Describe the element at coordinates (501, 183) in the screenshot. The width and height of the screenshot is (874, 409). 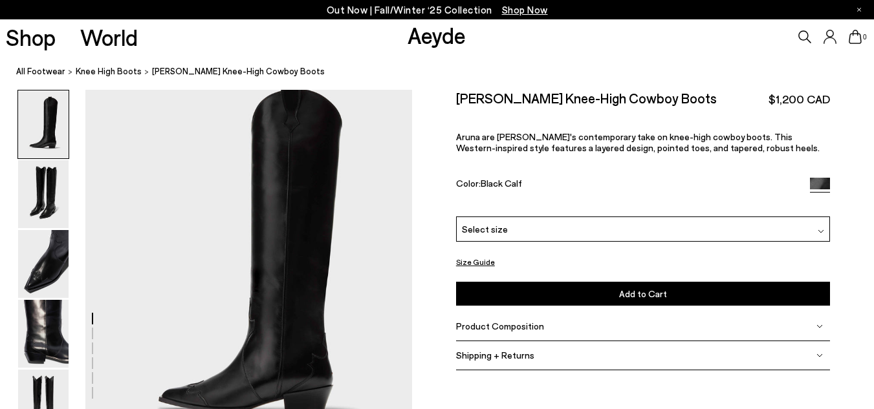
I see `span: Black Calf` at that location.